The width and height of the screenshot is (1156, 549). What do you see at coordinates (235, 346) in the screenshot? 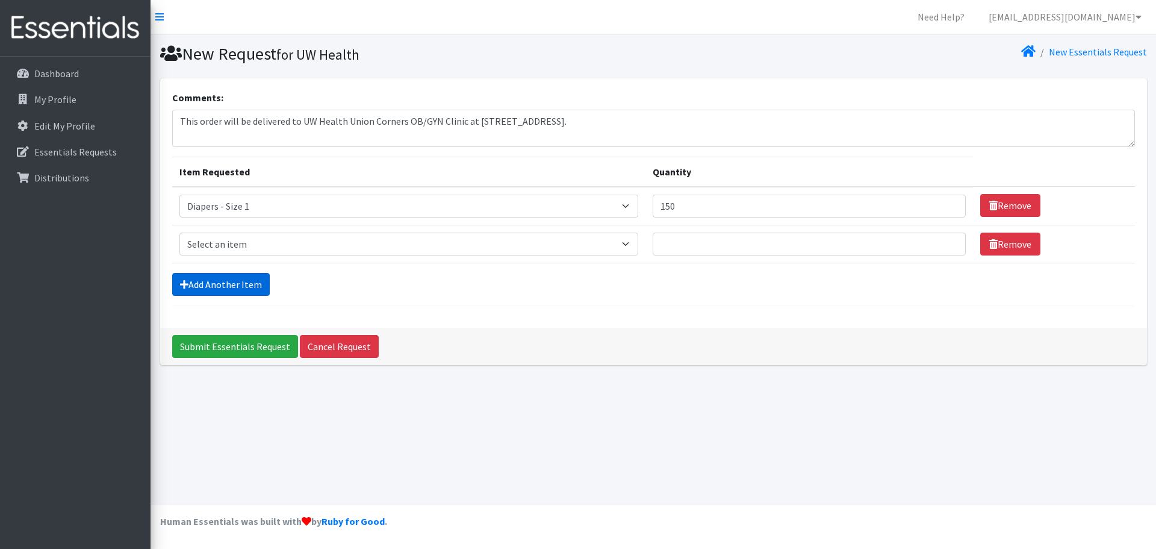
I see `input: Submit Essentials Request` at bounding box center [235, 346].